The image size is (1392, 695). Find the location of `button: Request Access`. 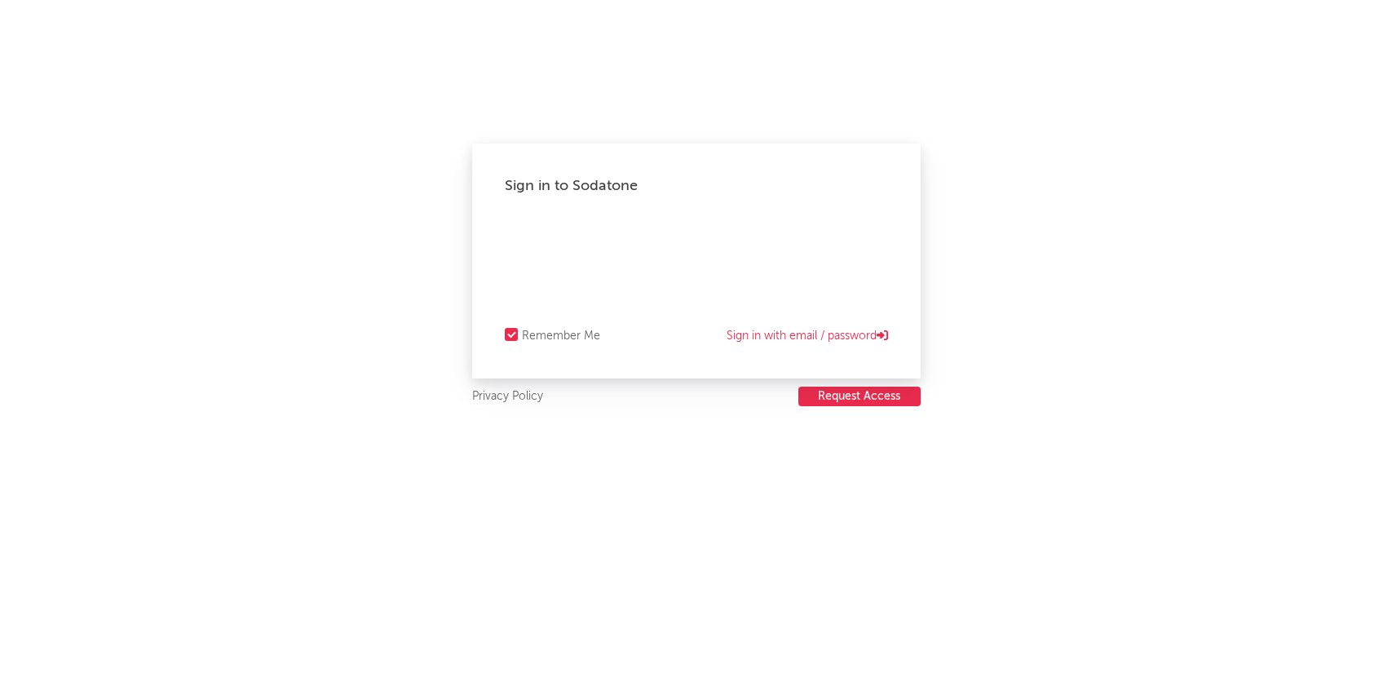

button: Request Access is located at coordinates (860, 396).